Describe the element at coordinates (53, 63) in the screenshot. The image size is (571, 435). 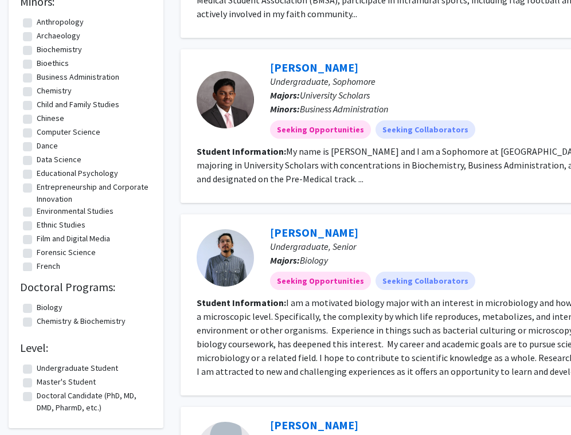
I see `label: Bioethics` at that location.